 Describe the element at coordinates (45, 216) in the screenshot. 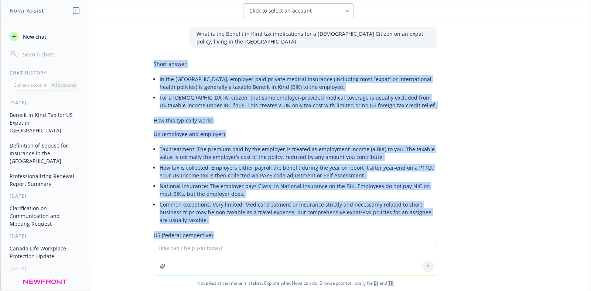

I see `button: Clarification on Communication and Meeting Request` at that location.